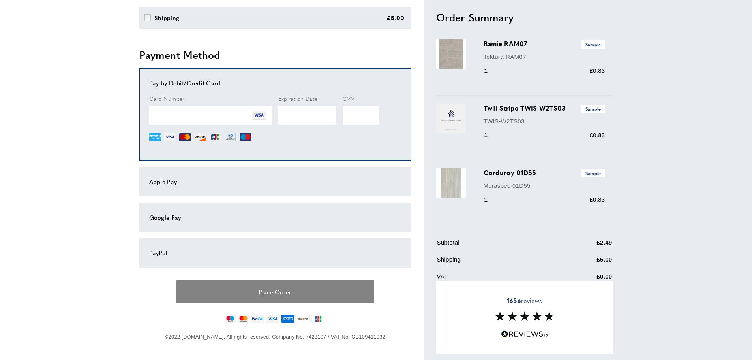 Image resolution: width=752 pixels, height=360 pixels. What do you see at coordinates (200, 137) in the screenshot?
I see `img: DI.png` at bounding box center [200, 137].